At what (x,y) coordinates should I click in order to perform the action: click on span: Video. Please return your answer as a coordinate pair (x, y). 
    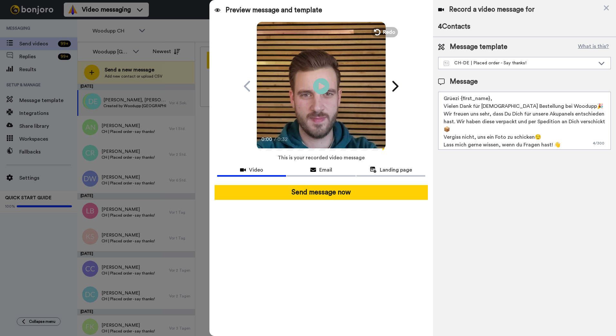
    Looking at the image, I should click on (256, 170).